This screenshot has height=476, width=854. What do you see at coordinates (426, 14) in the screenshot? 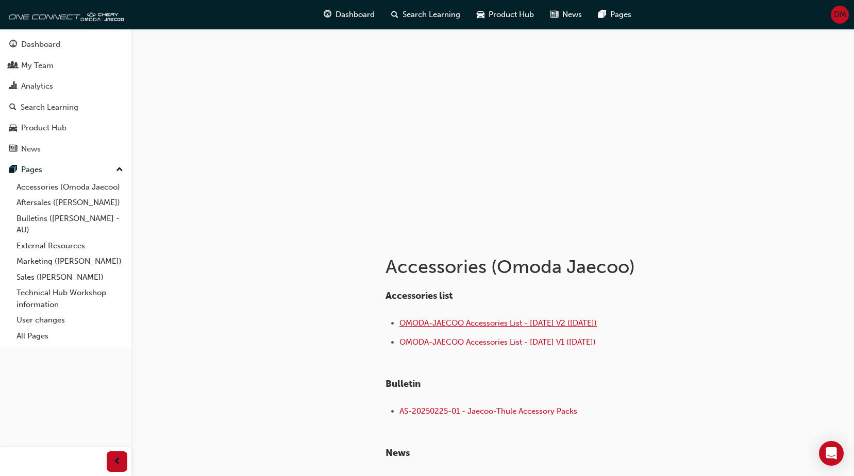
I see `a: search-iconSearch Learning` at bounding box center [426, 14].